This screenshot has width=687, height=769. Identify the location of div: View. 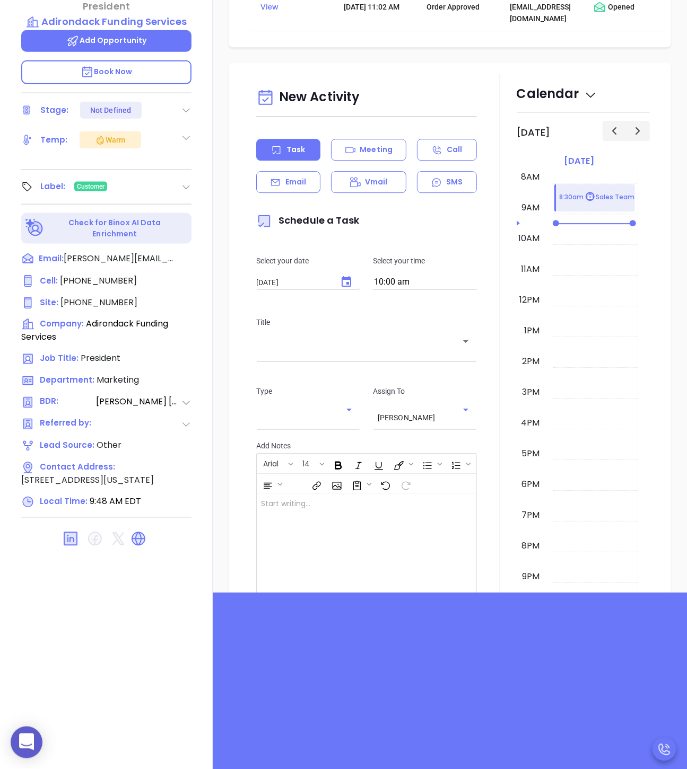
(294, 7).